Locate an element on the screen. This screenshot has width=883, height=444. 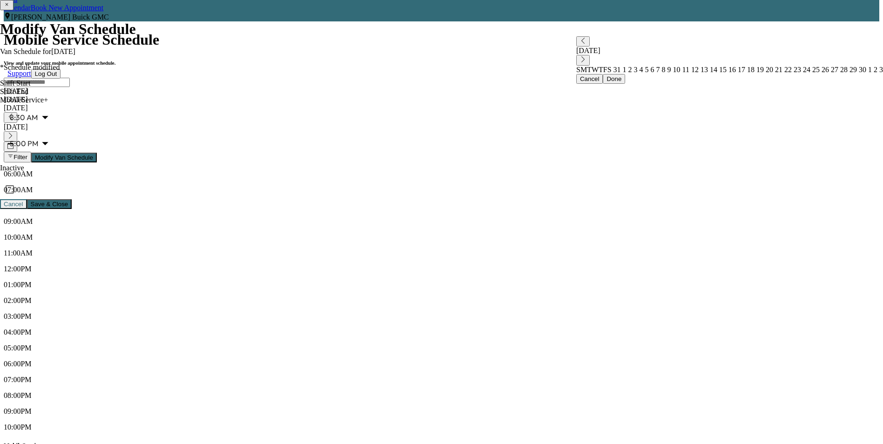
span: 9 is located at coordinates (668, 69).